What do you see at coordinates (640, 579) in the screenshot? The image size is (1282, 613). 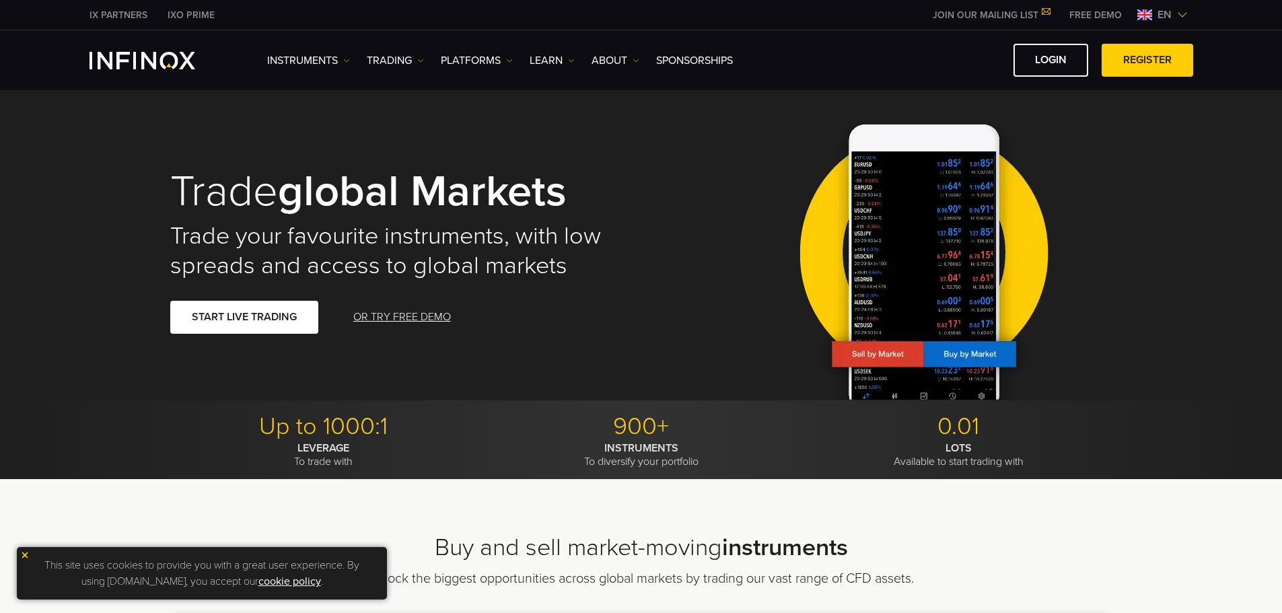 I see `p: Unlock the biggest opportunities across global markets by trading our vast range of CFD assets.` at bounding box center [640, 579].